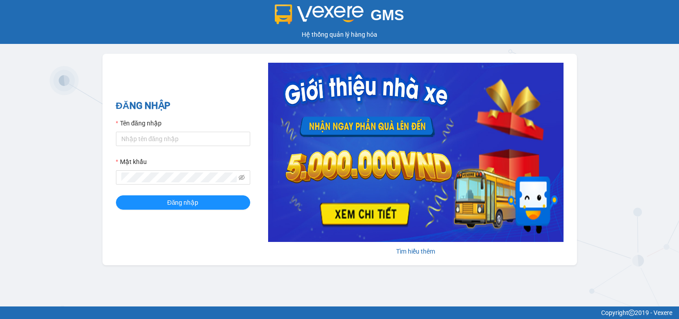  What do you see at coordinates (242, 177) in the screenshot?
I see `span: eye-invisible` at bounding box center [242, 177].